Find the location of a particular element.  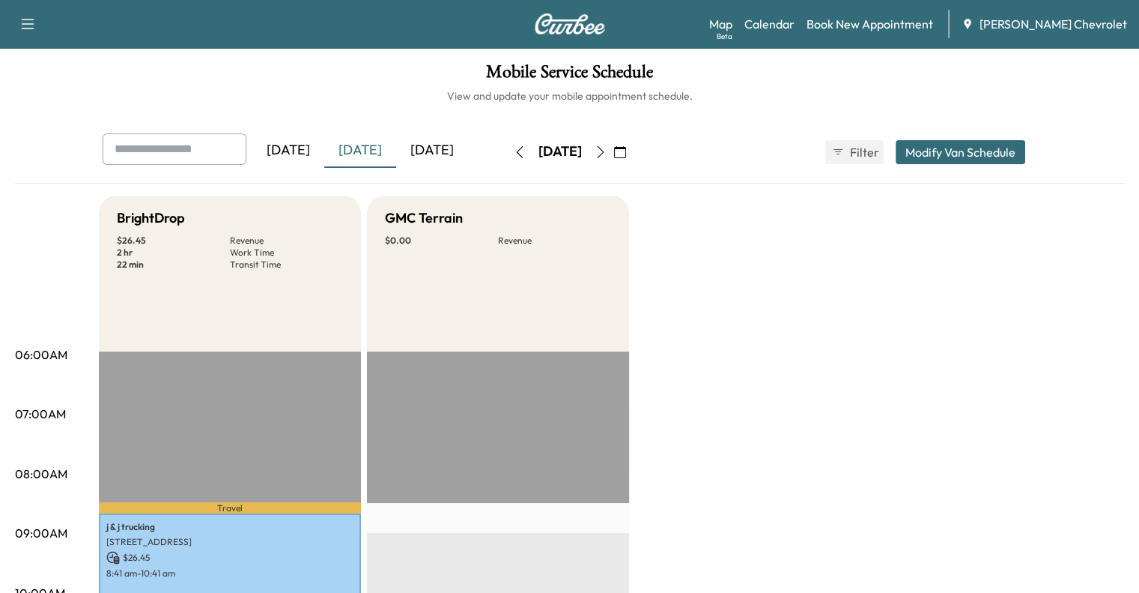

button: Filter is located at coordinates (855, 152).